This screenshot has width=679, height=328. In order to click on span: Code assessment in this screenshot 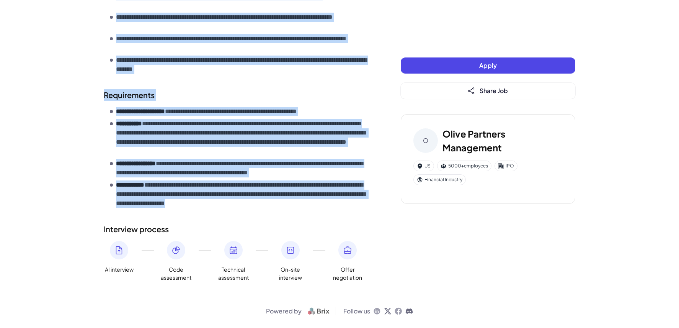, I will do `click(176, 273)`.